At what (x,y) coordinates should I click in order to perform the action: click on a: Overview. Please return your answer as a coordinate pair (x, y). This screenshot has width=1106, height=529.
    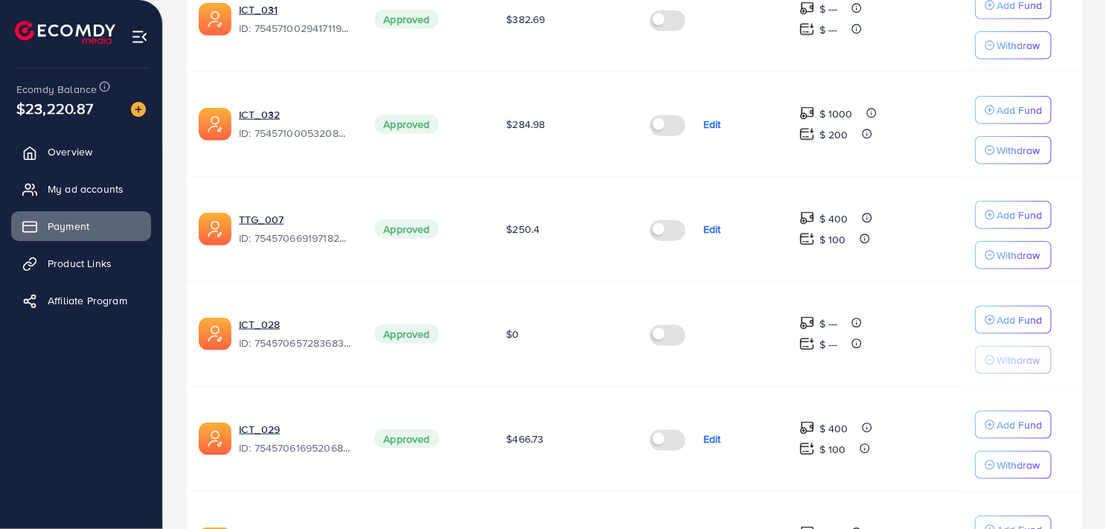
    Looking at the image, I should click on (81, 152).